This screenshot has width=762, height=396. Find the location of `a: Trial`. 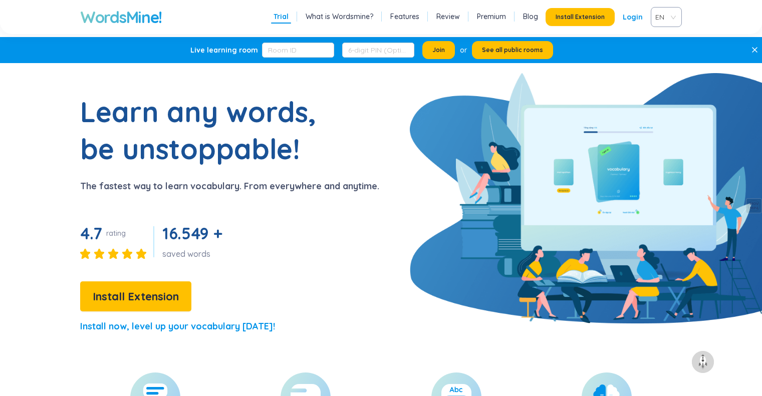

a: Trial is located at coordinates (281, 17).